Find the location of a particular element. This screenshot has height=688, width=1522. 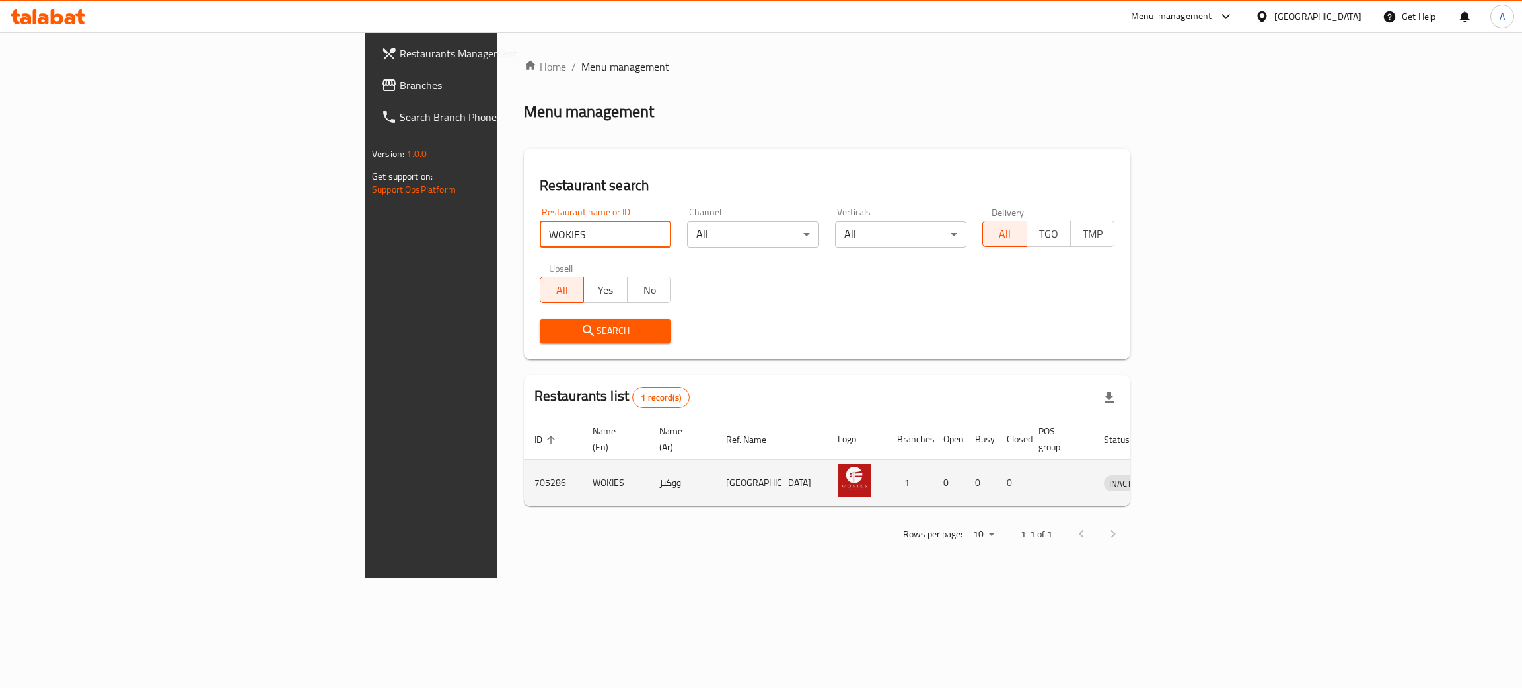

div: Total records count is located at coordinates (661, 398).